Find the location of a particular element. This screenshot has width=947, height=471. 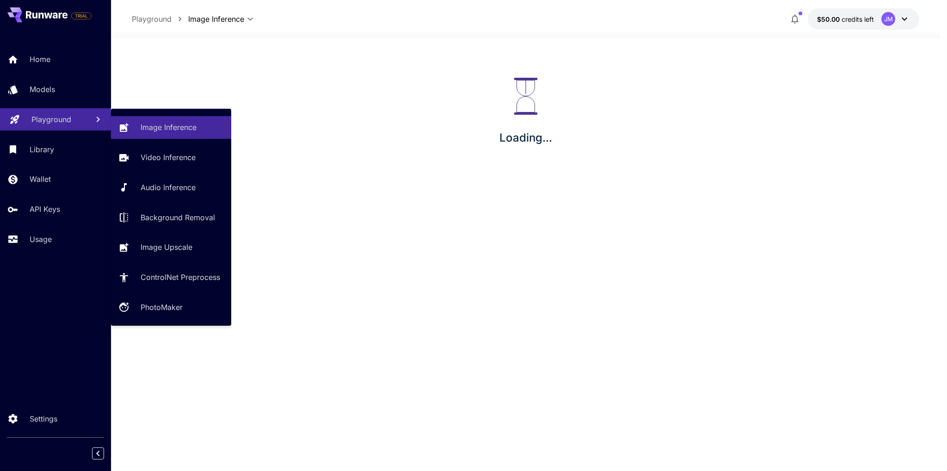

a: Video Inference is located at coordinates (171, 157).